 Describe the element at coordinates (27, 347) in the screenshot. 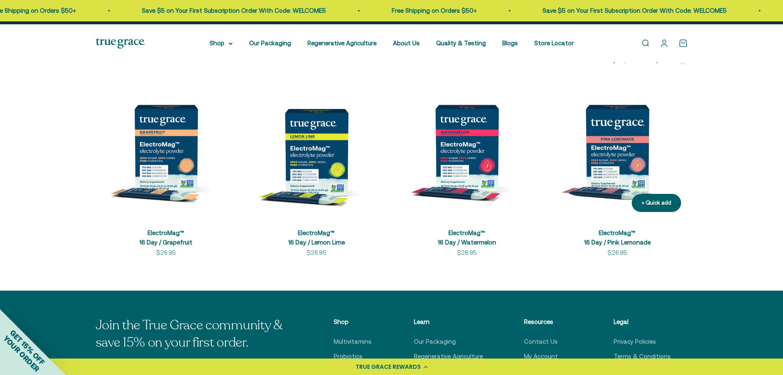

I see `span: GET 15% OFF` at that location.